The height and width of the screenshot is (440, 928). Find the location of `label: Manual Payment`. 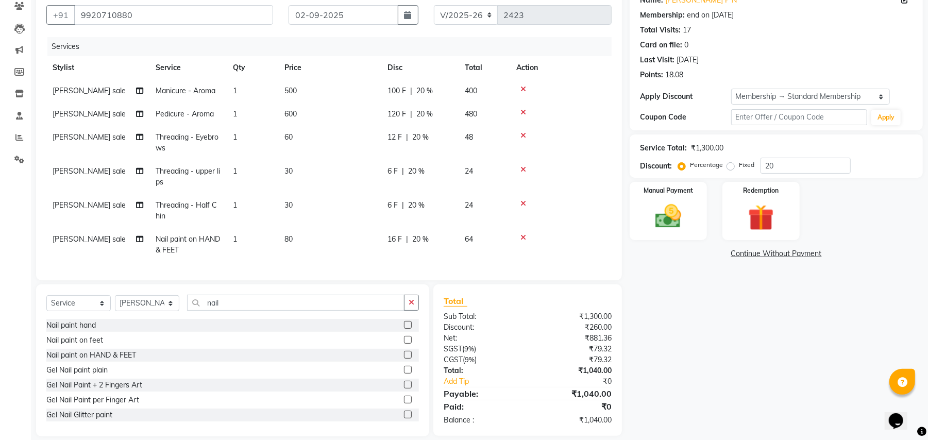

label: Manual Payment is located at coordinates (668, 191).